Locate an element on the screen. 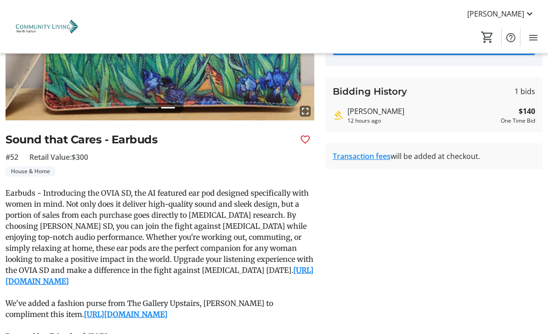 Image resolution: width=548 pixels, height=334 pixels. mat-icon: fullscreen is located at coordinates (305, 112).